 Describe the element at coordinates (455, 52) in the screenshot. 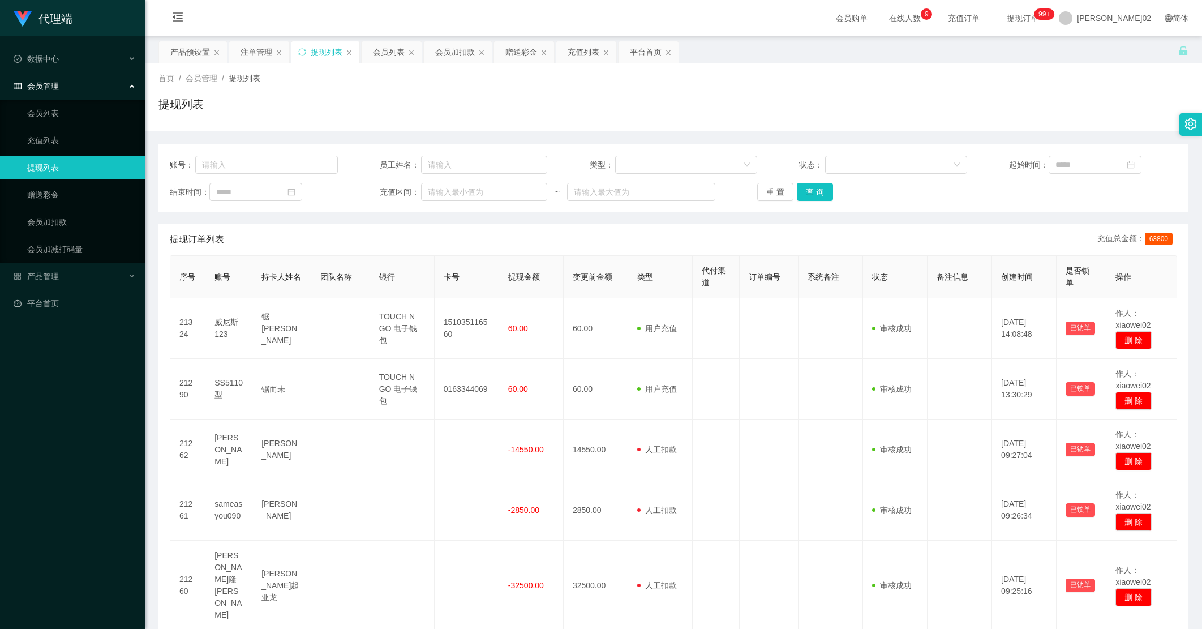

I see `div: 会员加扣款` at that location.